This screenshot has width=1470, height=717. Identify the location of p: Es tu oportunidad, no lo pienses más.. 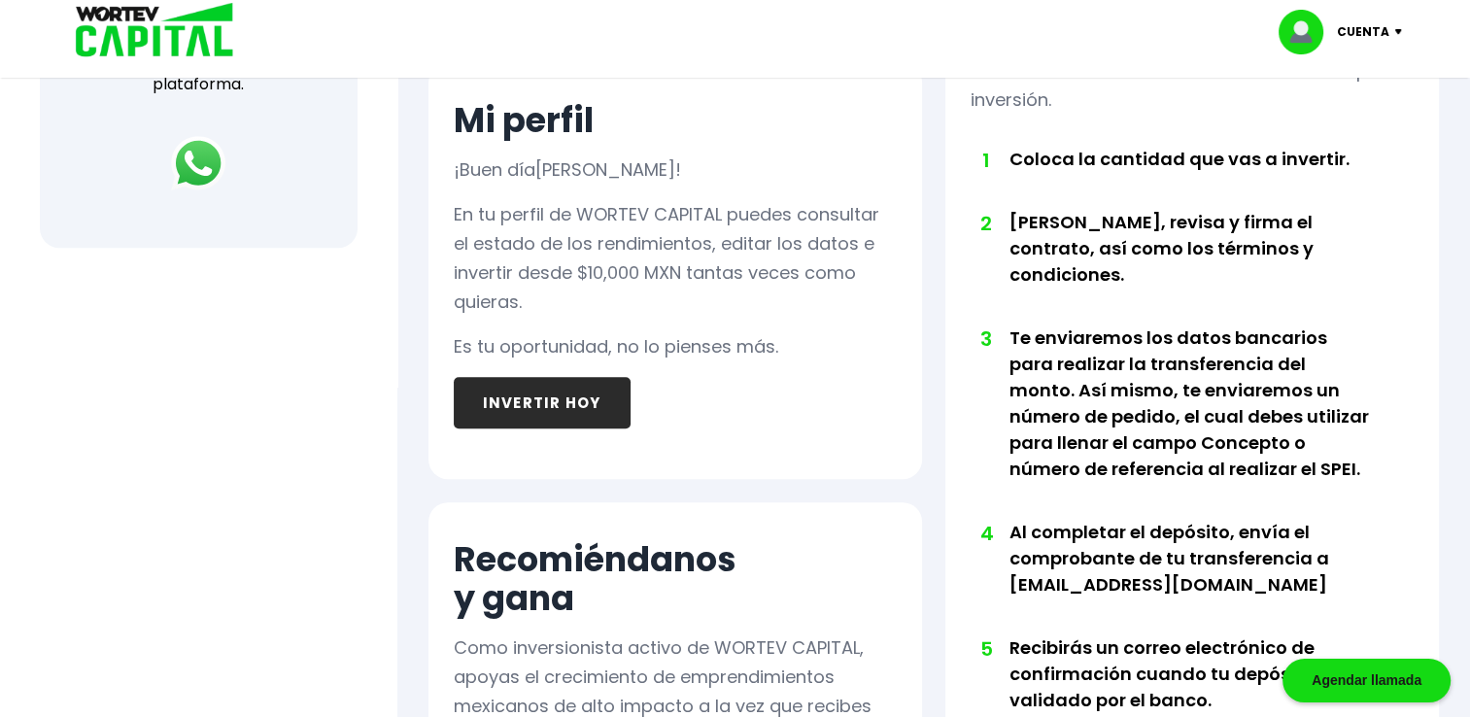
(616, 347).